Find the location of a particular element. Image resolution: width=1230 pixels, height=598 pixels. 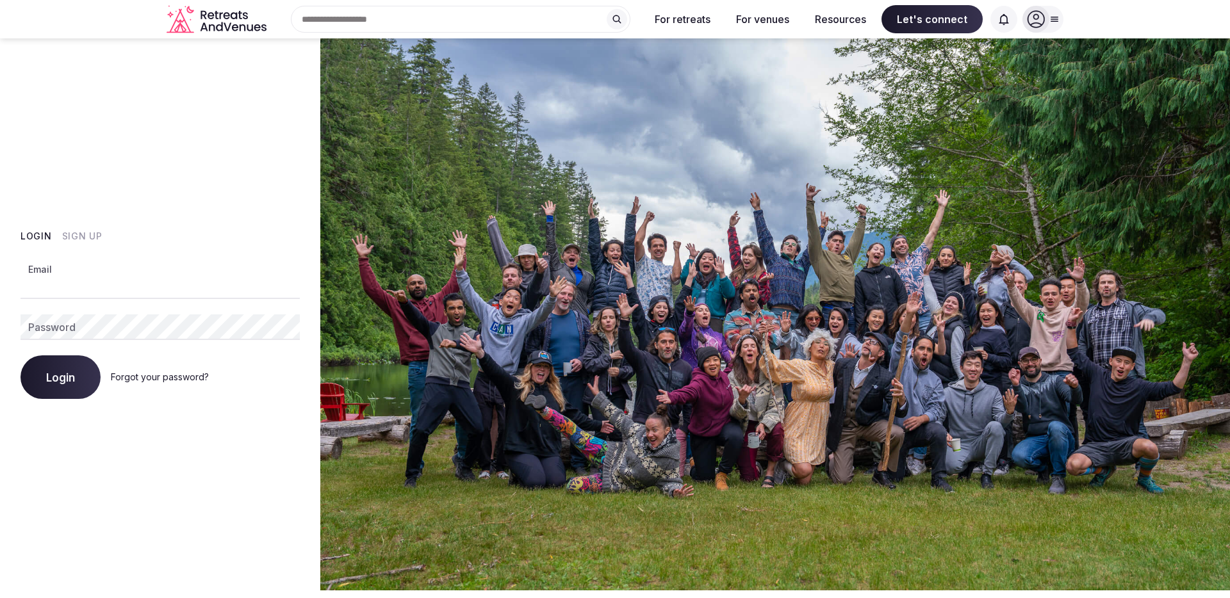

a: Forgot your password? is located at coordinates (159, 377).